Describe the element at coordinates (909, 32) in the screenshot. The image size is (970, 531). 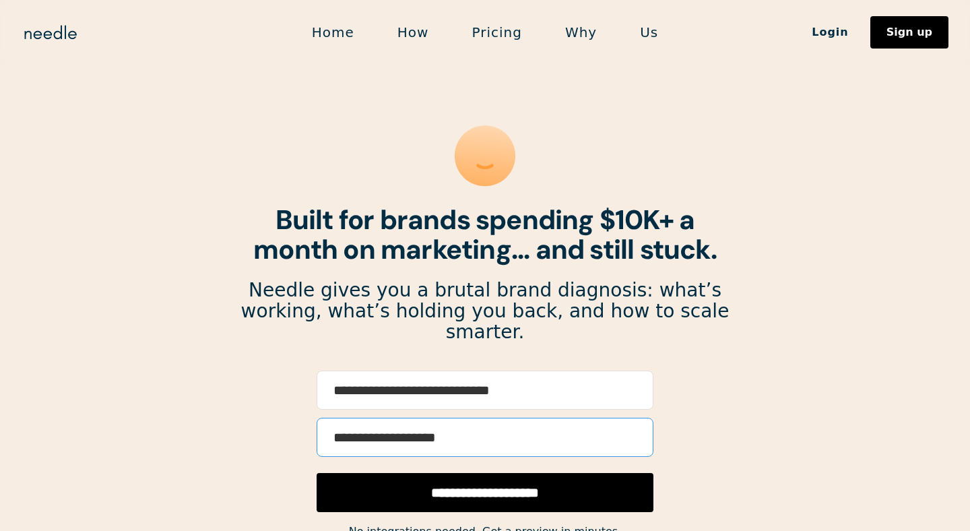
I see `a: Sign up` at that location.